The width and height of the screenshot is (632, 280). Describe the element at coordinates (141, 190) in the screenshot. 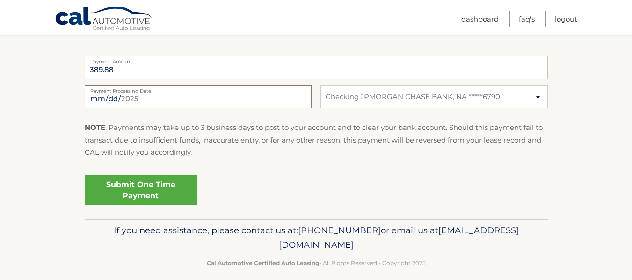

I see `a: Submit One Time Payment` at that location.